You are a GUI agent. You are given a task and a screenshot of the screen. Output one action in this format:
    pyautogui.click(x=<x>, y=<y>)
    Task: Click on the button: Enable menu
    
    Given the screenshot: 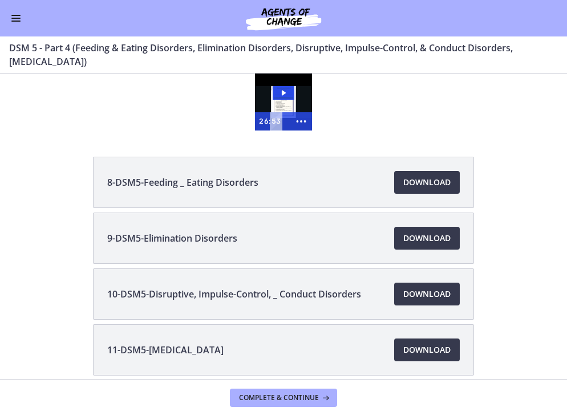 What is the action you would take?
    pyautogui.click(x=16, y=18)
    